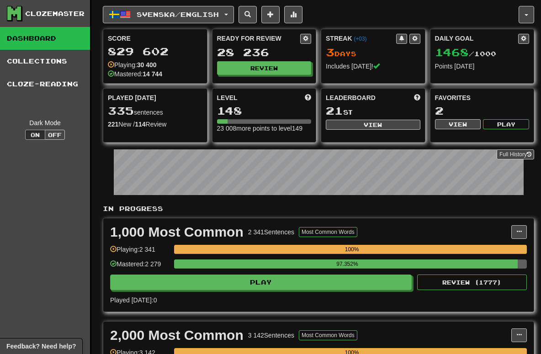  What do you see at coordinates (482, 98) in the screenshot?
I see `div: Favorites` at bounding box center [482, 98].